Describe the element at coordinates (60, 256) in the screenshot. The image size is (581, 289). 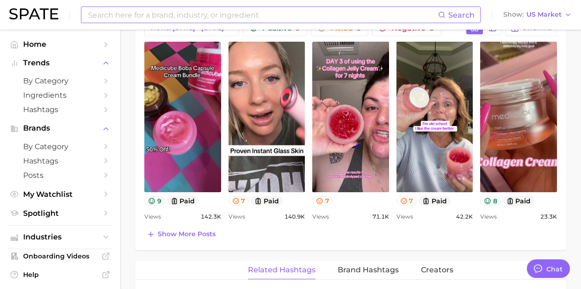
I see `span: Onboarding Videos` at that location.